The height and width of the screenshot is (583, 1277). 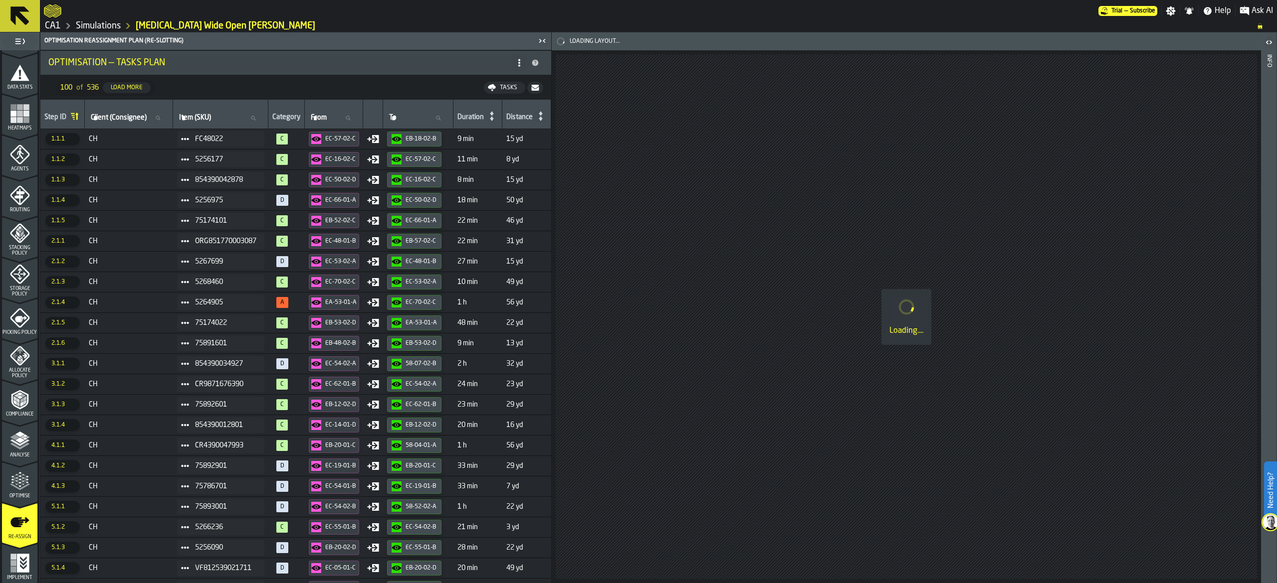 I want to click on div: EC-62-01-B, so click(x=341, y=385).